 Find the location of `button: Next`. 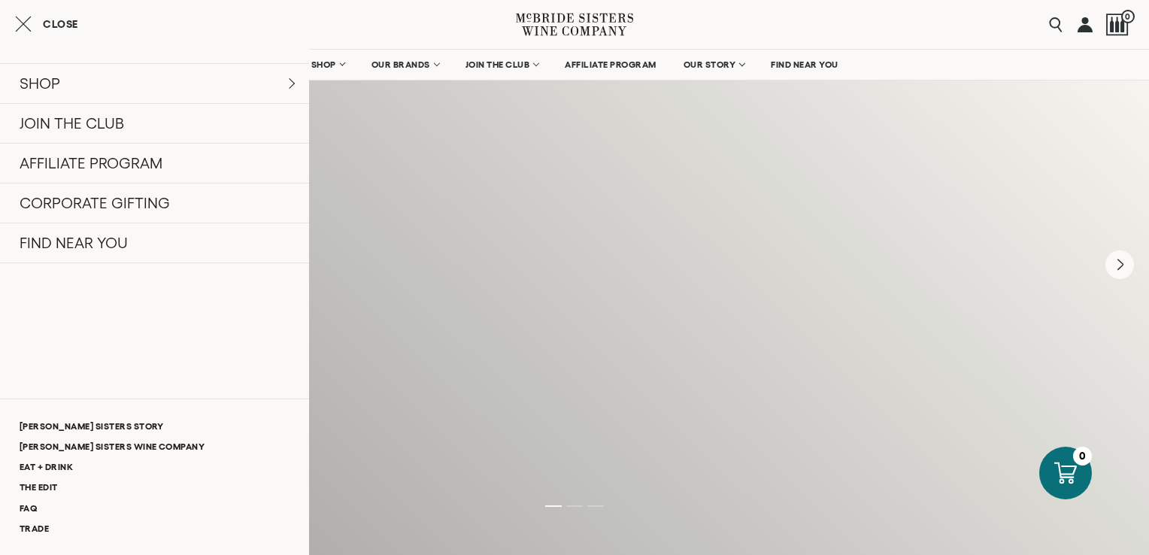

button: Next is located at coordinates (1120, 265).